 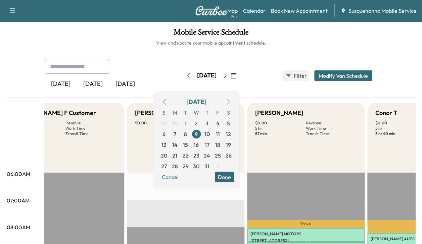 What do you see at coordinates (234, 16) in the screenshot?
I see `div: Beta` at bounding box center [234, 16].